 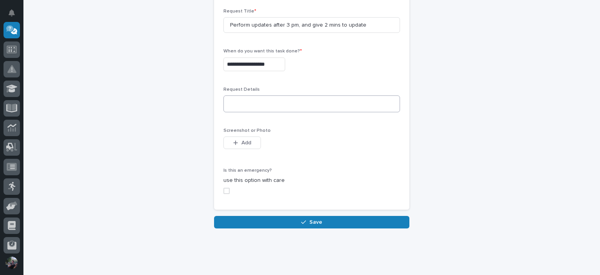 I want to click on p: use this option with care, so click(x=312, y=180).